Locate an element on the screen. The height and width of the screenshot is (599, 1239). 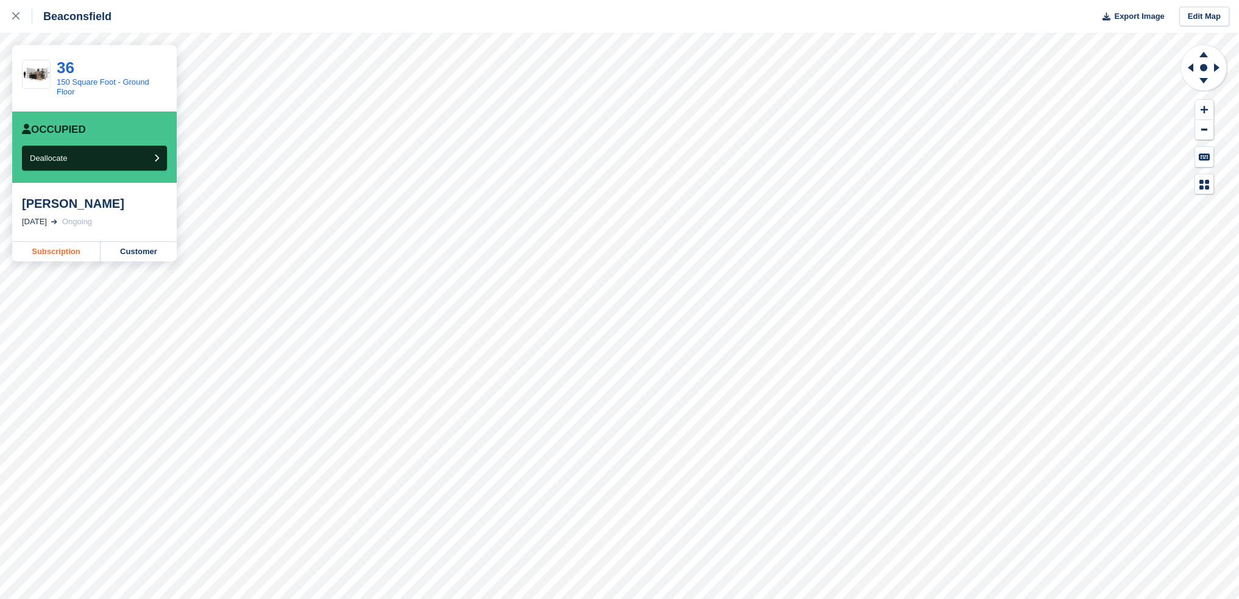
a: Customer is located at coordinates (138, 252).